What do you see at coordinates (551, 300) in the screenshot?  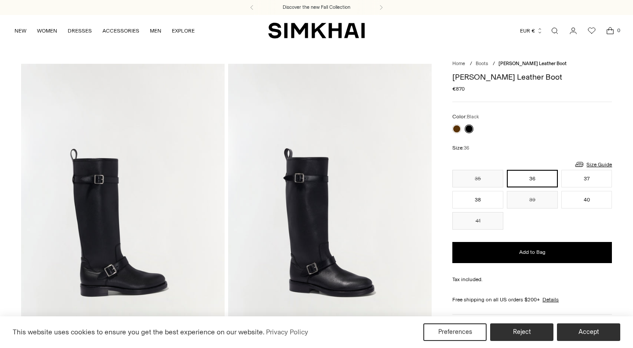 I see `a: Details` at bounding box center [551, 300].